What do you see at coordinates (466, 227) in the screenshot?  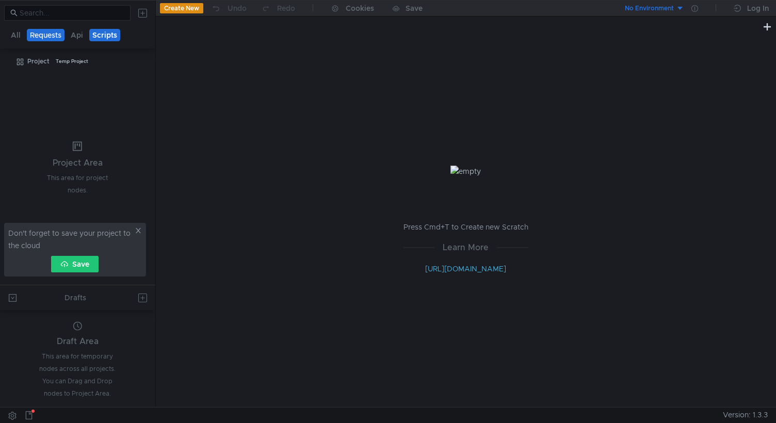 I see `p: Press Cmd+T to Create new Scratch` at bounding box center [466, 227].